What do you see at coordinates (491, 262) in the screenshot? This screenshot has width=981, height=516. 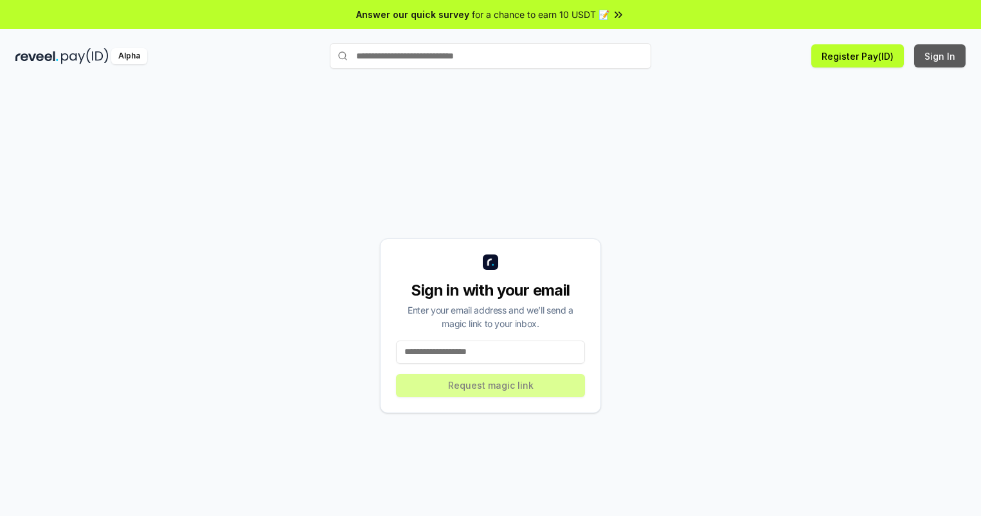 I see `img: logo_small` at bounding box center [491, 262].